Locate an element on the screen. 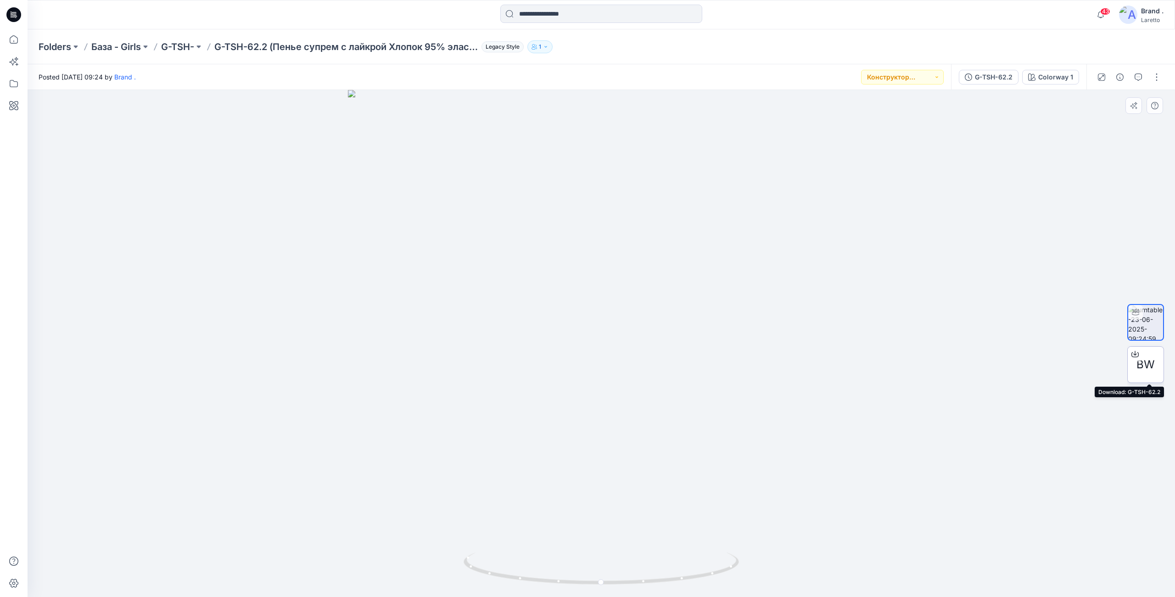 This screenshot has height=597, width=1175. button: Colorway 1 is located at coordinates (1051, 77).